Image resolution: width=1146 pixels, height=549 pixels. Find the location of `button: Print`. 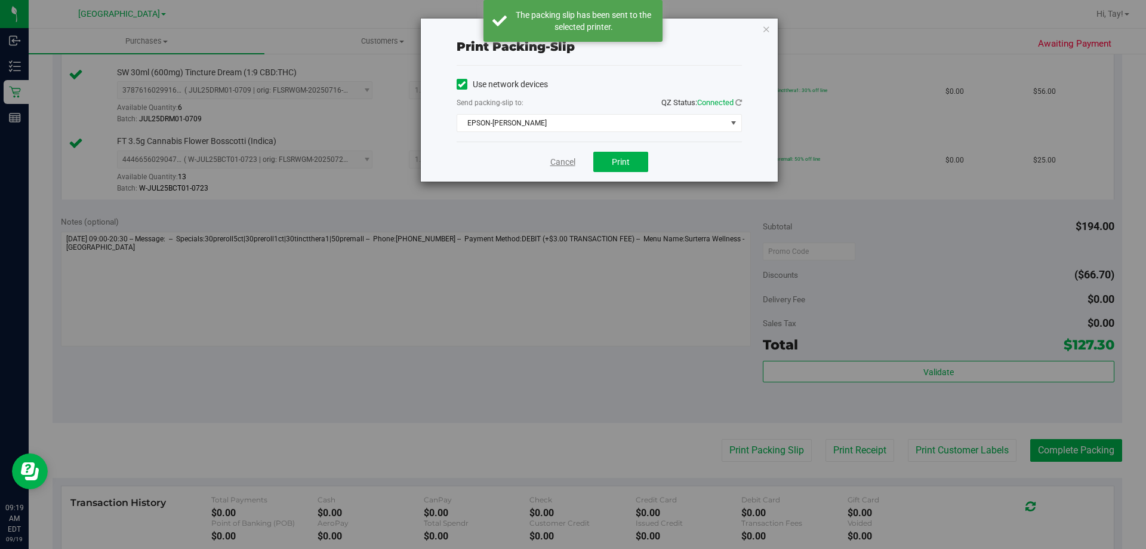

button: Print is located at coordinates (621, 162).